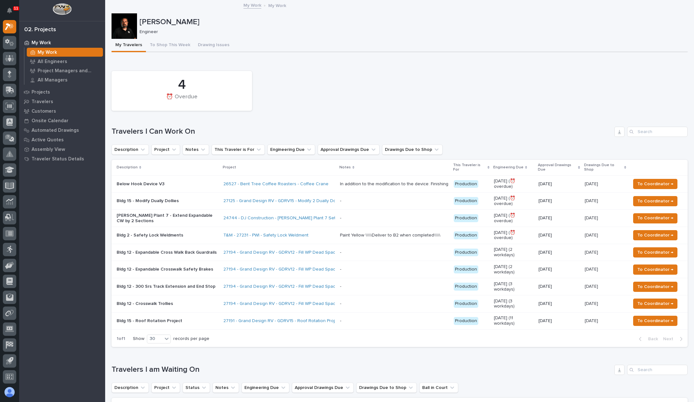 Image resolution: width=694 pixels, height=402 pixels. I want to click on p: Below Hook Device V3, so click(167, 184).